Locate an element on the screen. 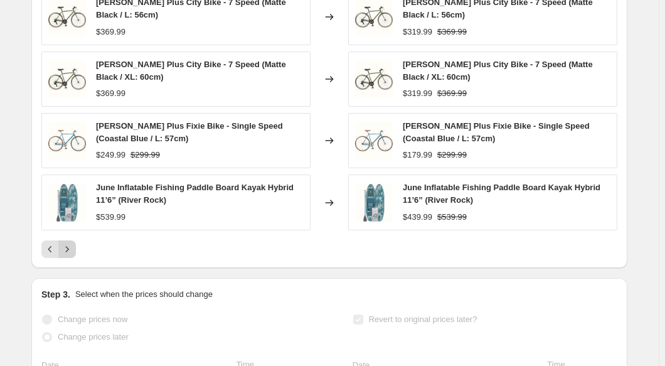 The image size is (665, 366). button: Previous is located at coordinates (50, 249).